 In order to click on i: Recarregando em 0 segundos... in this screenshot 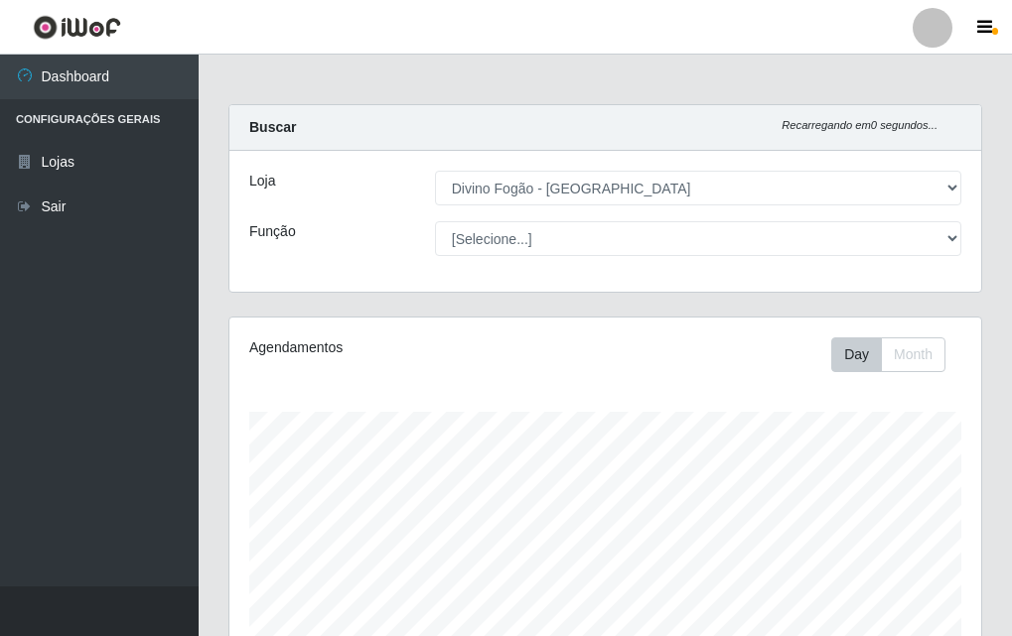, I will do `click(859, 125)`.